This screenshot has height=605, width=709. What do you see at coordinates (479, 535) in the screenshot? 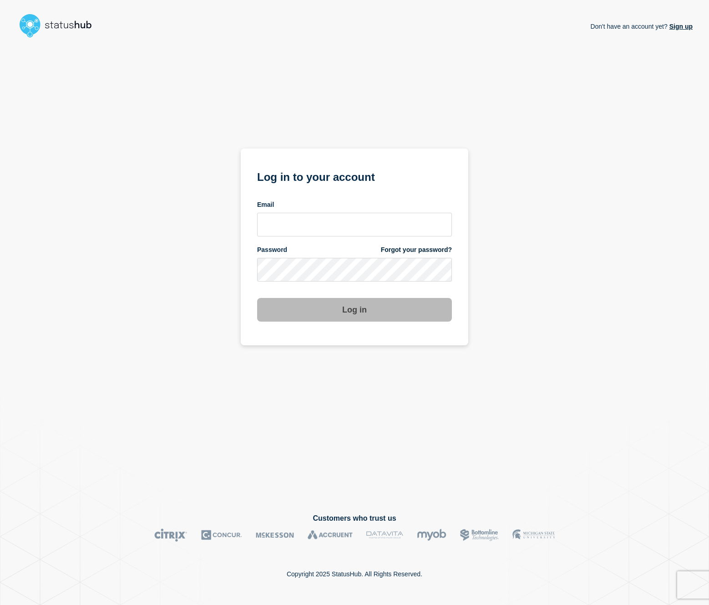
I see `img: Bottomline logo` at bounding box center [479, 535].